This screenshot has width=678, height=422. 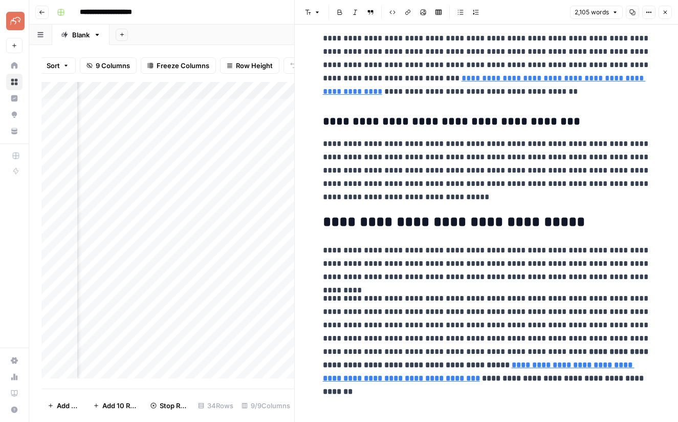 What do you see at coordinates (169, 405) in the screenshot?
I see `button: Stop Runs` at bounding box center [169, 405].